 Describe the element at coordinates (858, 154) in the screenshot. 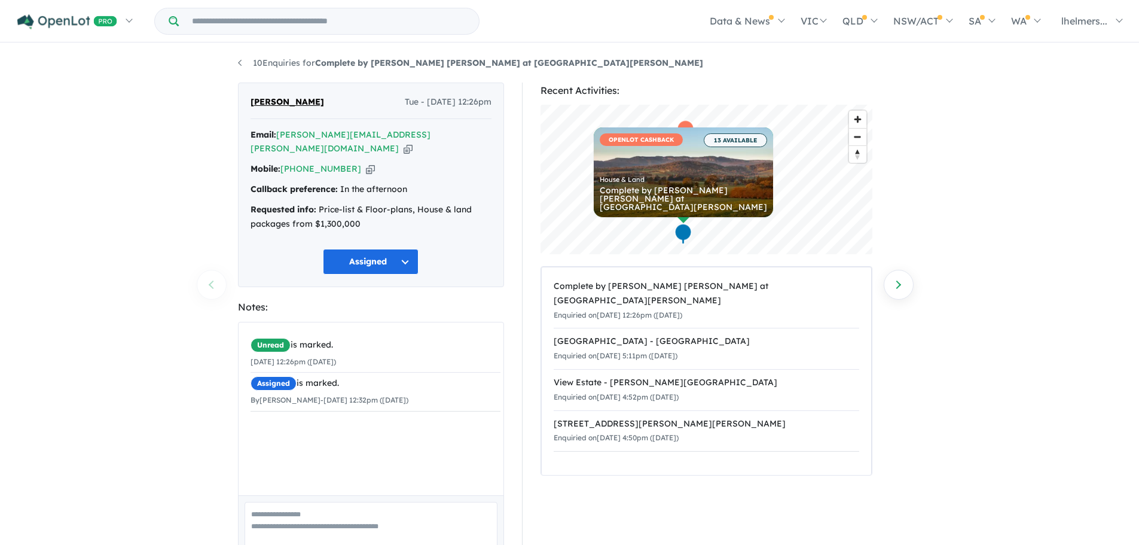

I see `button: Reset bearing to north` at that location.